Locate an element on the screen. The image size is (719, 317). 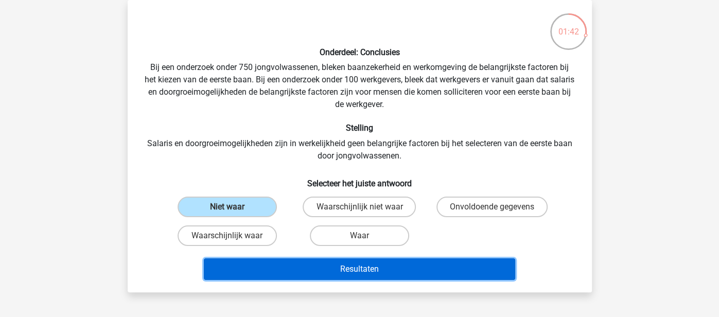
h6: Selecteer het juiste antwoord is located at coordinates (360, 179).